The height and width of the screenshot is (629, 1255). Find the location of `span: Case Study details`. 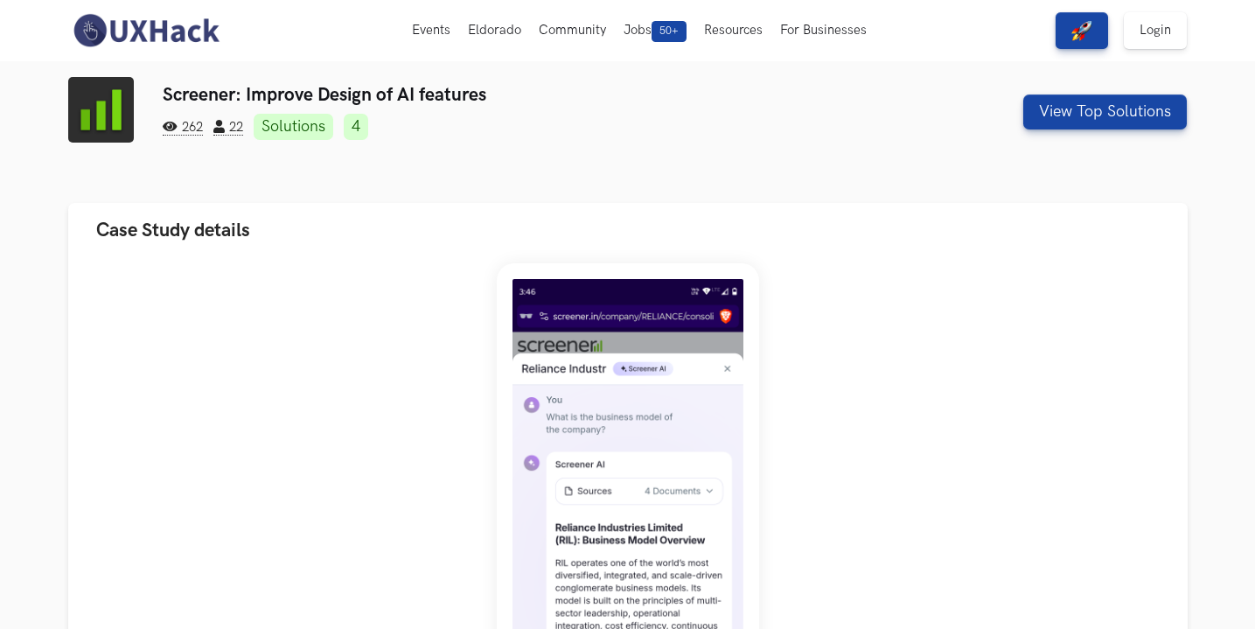

span: Case Study details is located at coordinates (173, 230).